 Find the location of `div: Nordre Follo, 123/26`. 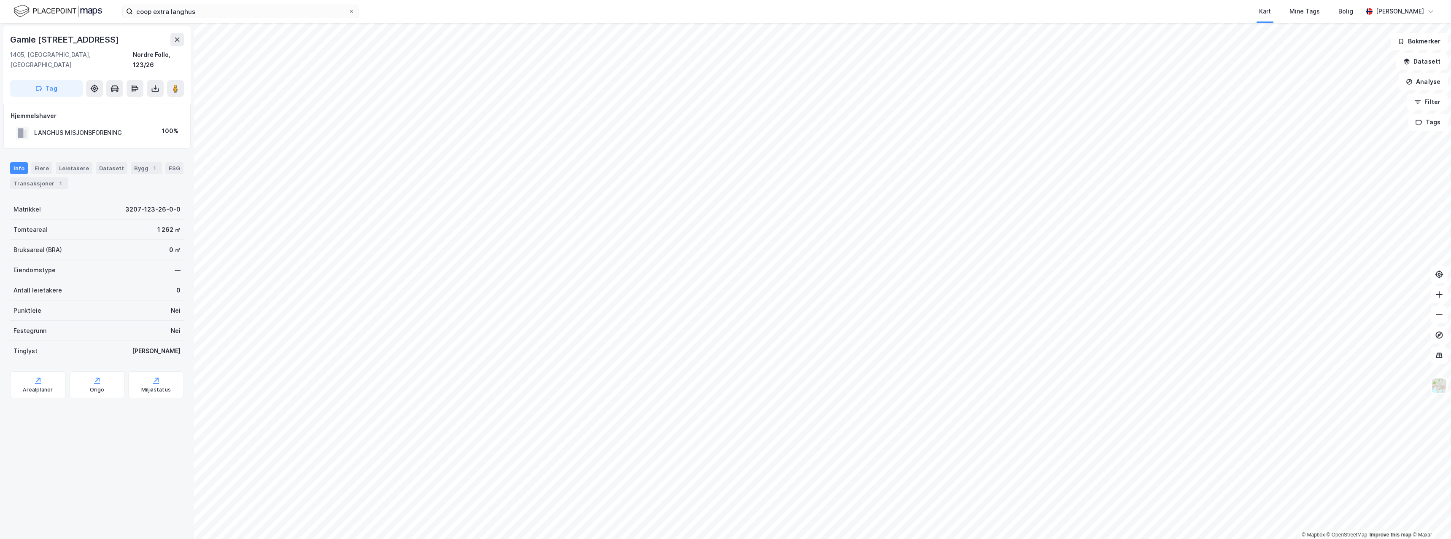

div: Nordre Follo, 123/26 is located at coordinates (158, 60).